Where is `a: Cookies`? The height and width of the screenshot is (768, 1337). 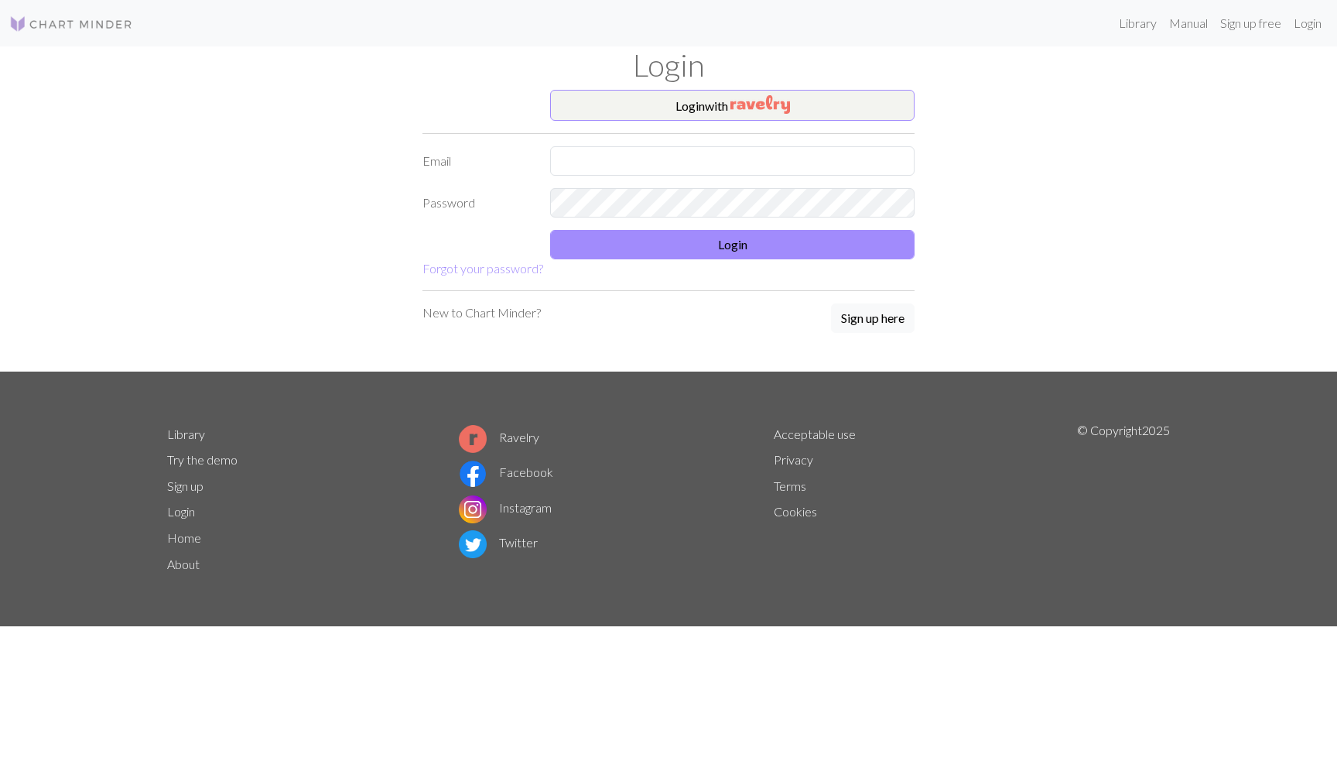
a: Cookies is located at coordinates (796, 511).